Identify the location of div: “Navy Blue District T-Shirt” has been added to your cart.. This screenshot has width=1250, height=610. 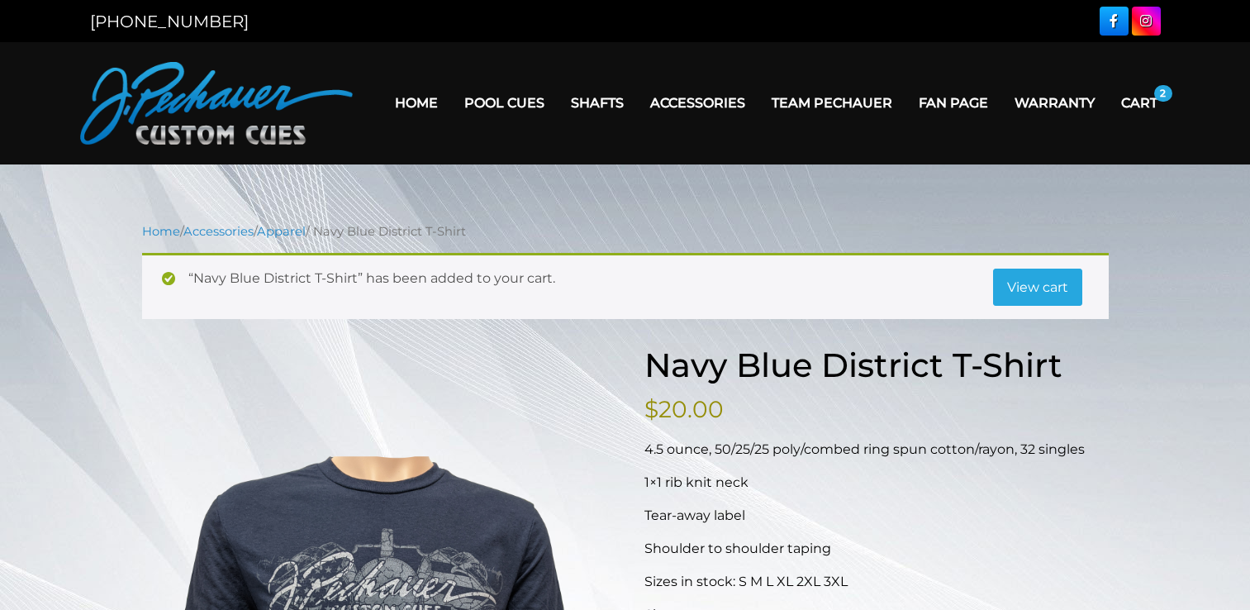
(625, 286).